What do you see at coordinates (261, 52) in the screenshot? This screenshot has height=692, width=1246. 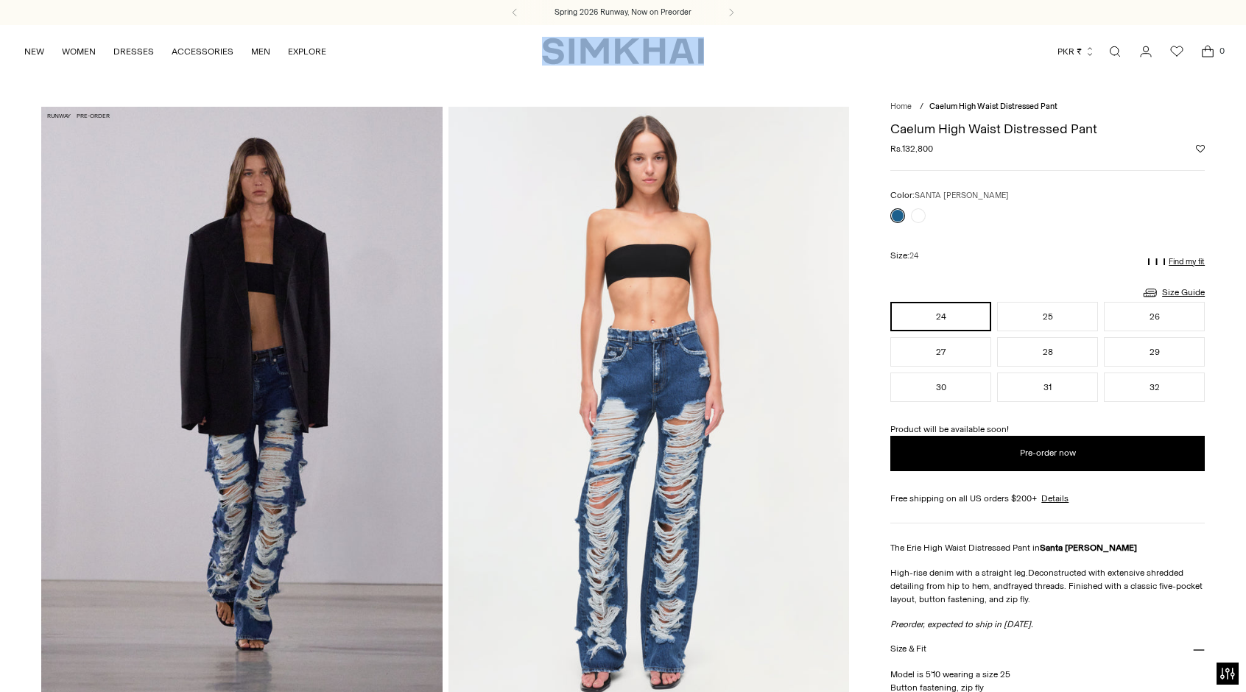 I see `a: MEN` at bounding box center [261, 52].